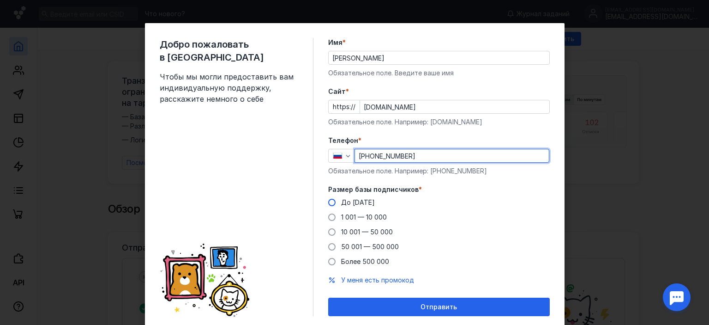 The height and width of the screenshot is (325, 709). I want to click on span: Более 500 000, so click(365, 261).